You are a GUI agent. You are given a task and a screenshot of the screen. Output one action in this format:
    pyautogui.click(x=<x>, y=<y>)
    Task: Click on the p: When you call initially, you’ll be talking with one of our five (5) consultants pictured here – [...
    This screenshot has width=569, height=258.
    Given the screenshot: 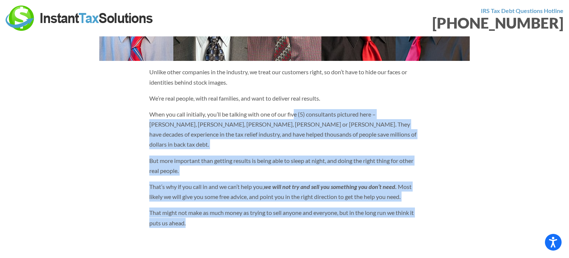 What is the action you would take?
    pyautogui.click(x=285, y=129)
    